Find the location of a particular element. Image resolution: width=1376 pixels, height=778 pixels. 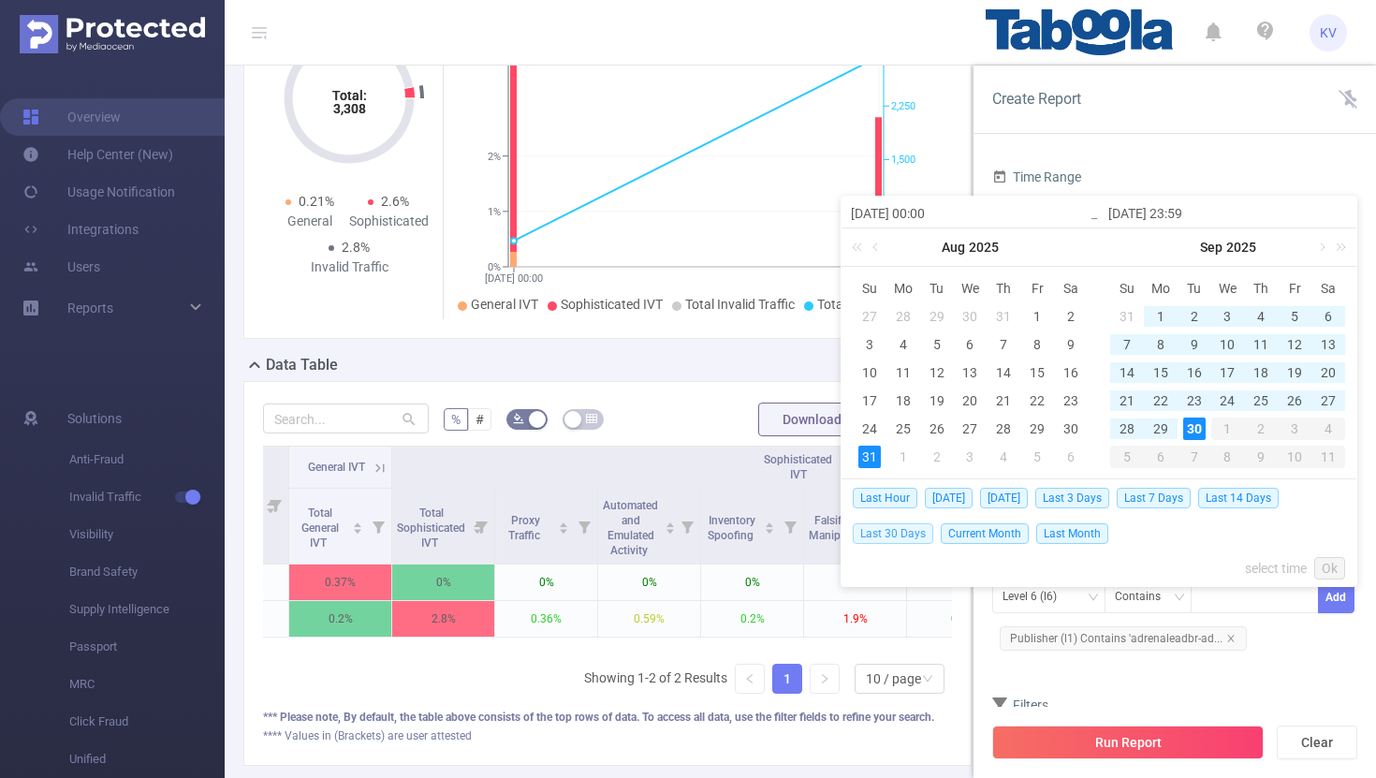

td: September 19, 2025 is located at coordinates (1295, 373).